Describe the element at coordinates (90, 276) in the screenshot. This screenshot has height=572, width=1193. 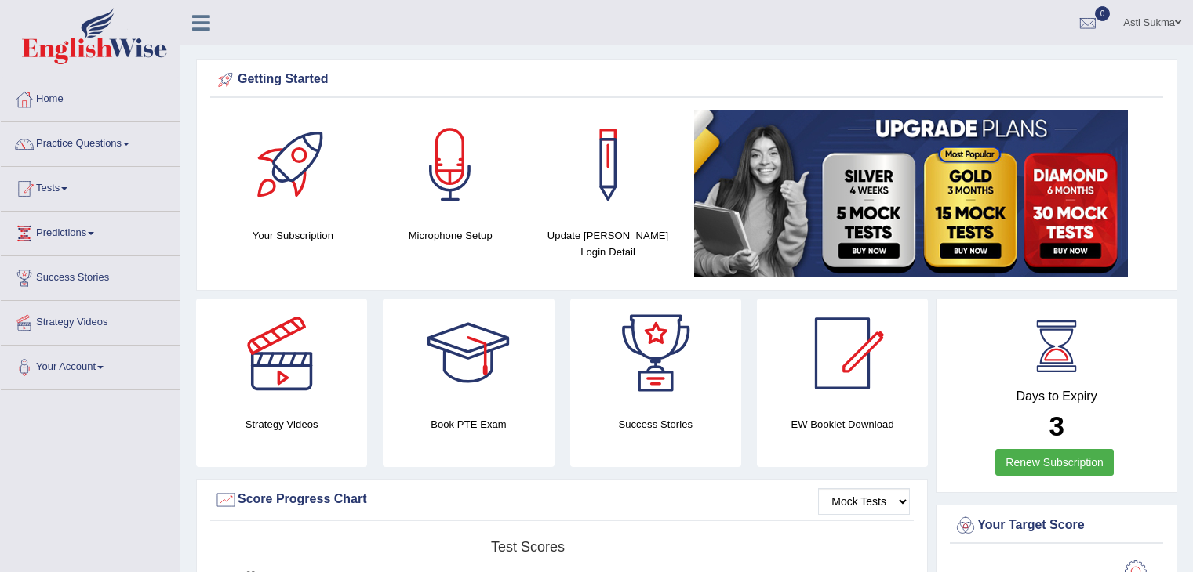
I see `a: Success Stories` at that location.